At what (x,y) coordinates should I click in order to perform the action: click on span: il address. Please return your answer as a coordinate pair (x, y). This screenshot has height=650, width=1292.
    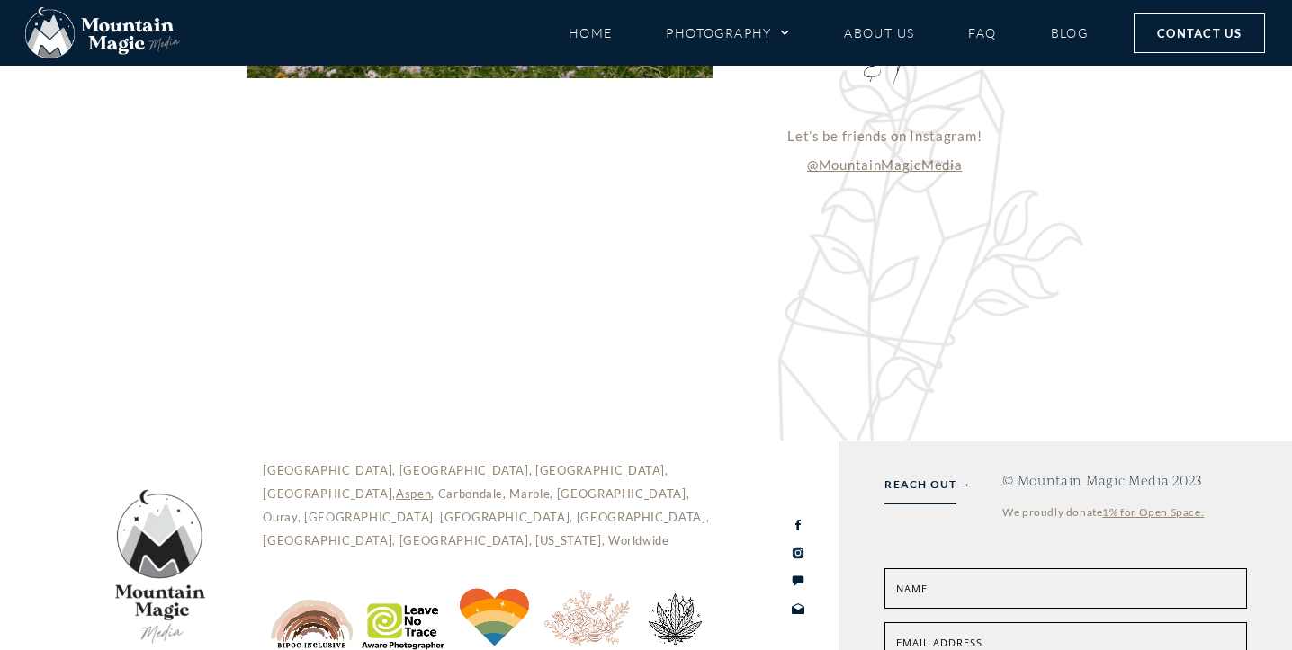
    Looking at the image, I should click on (951, 642).